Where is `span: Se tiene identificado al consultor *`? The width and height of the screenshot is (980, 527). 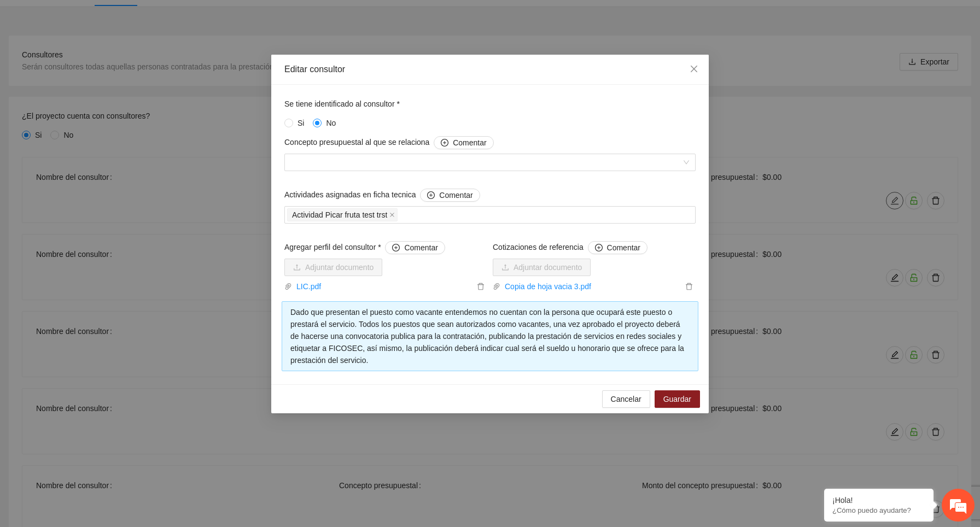
span: Se tiene identificado al consultor * is located at coordinates (344, 104).